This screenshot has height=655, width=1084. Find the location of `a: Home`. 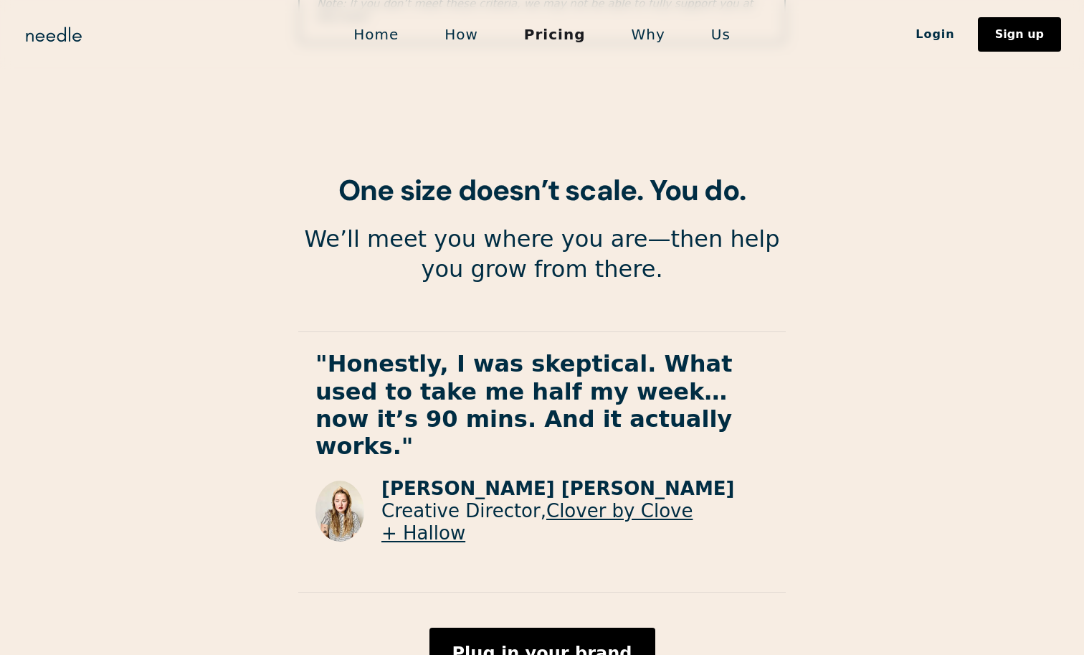

a: Home is located at coordinates (376, 34).